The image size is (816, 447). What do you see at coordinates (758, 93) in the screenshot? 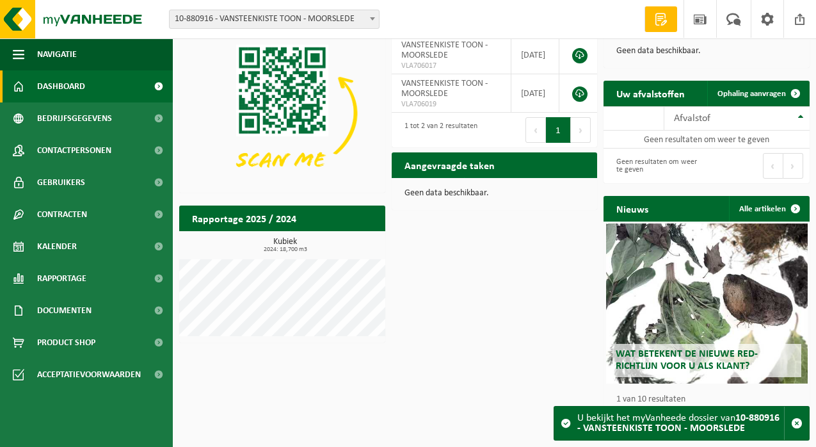
I see `a: Ophaling aanvragen` at bounding box center [758, 93].